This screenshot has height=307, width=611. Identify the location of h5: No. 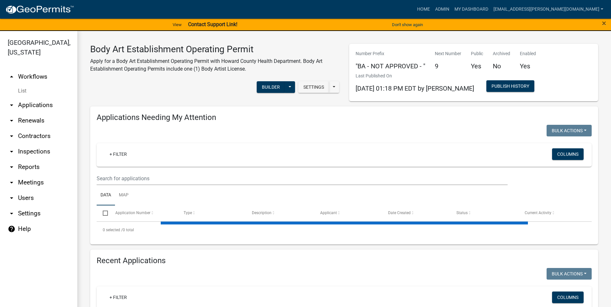
(502, 66).